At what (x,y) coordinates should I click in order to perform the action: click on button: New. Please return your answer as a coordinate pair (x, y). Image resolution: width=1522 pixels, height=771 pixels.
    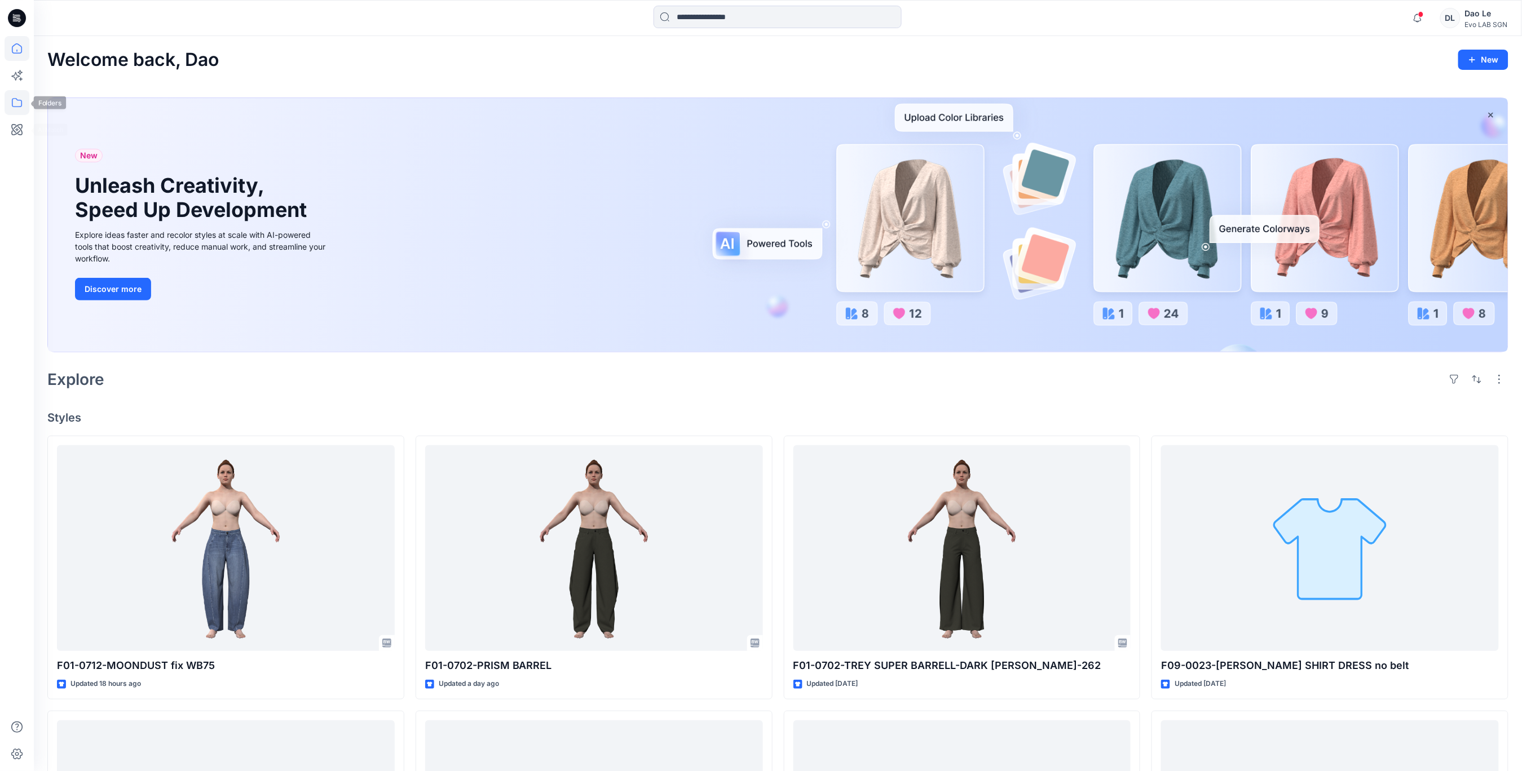
    Looking at the image, I should click on (1483, 60).